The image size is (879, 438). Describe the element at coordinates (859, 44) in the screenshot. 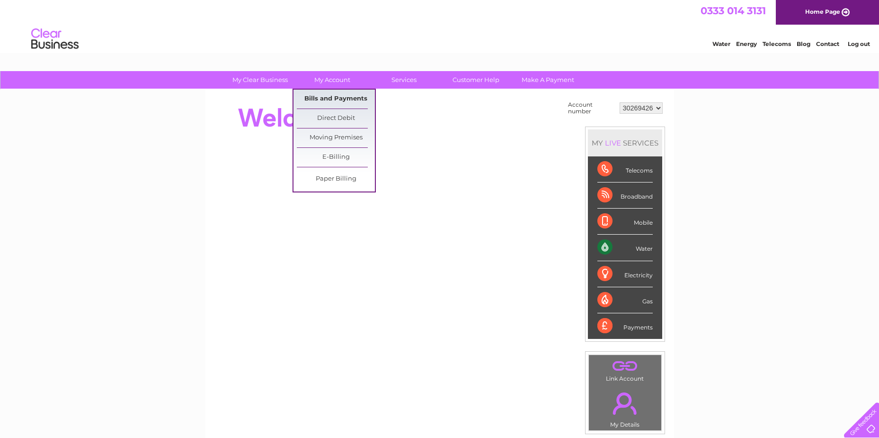

I see `a: Log out` at that location.